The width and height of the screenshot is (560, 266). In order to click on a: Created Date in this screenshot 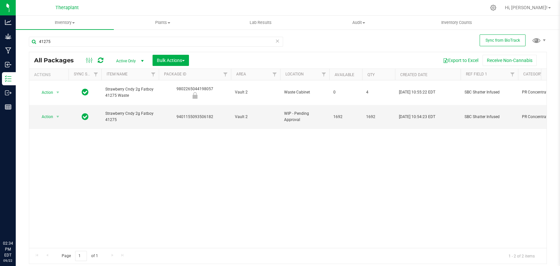, I will do `click(414, 75)`.